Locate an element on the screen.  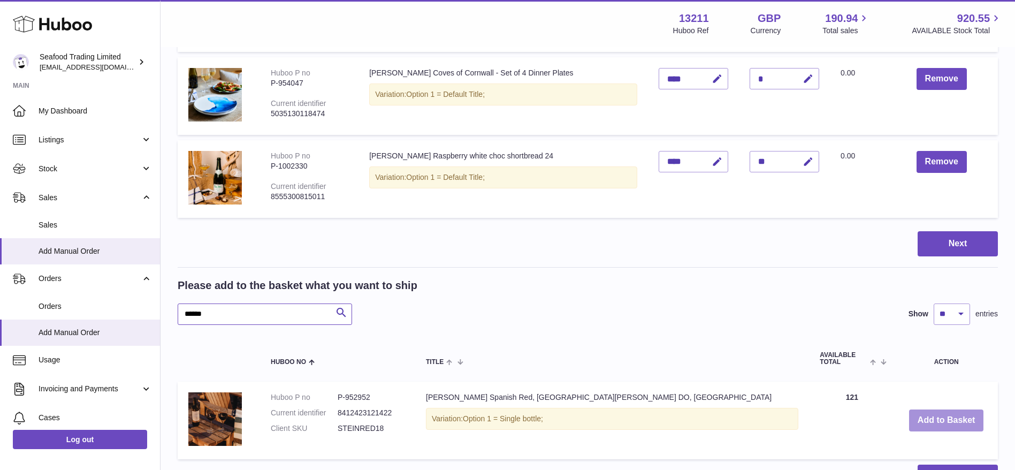
button: Next is located at coordinates (958, 243).